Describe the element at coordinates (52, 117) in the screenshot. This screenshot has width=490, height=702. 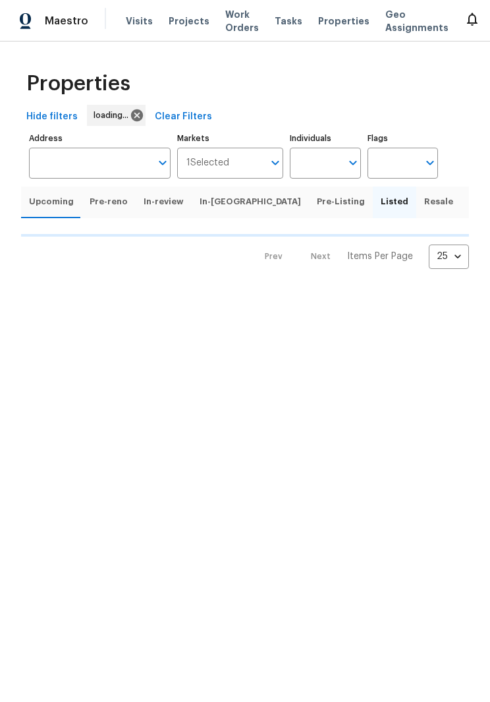
I see `button: Hide filters` at that location.